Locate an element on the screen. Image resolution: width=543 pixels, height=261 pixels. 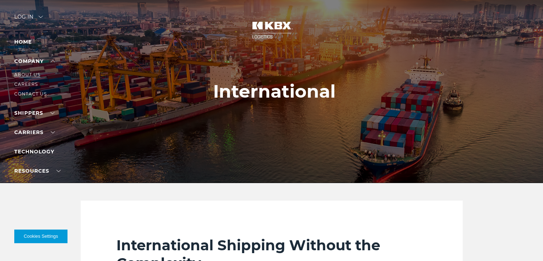
img: kbx logo is located at coordinates (272, 30).